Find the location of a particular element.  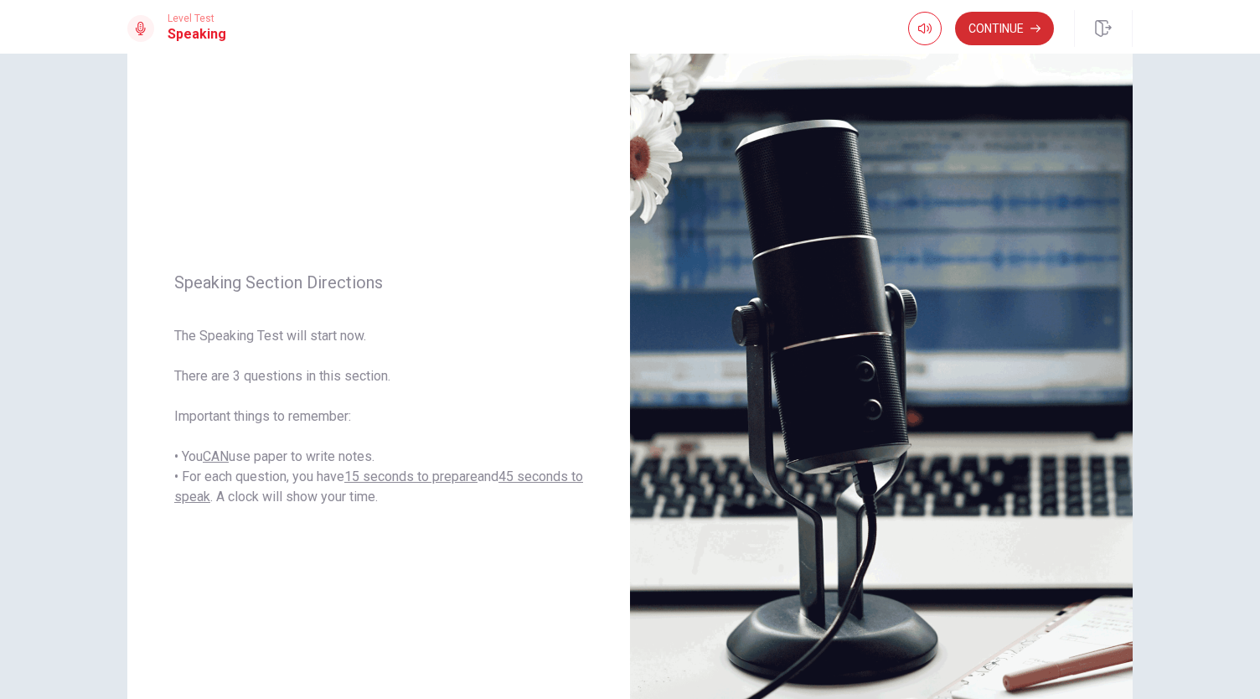

span: Level Test is located at coordinates (197, 18).